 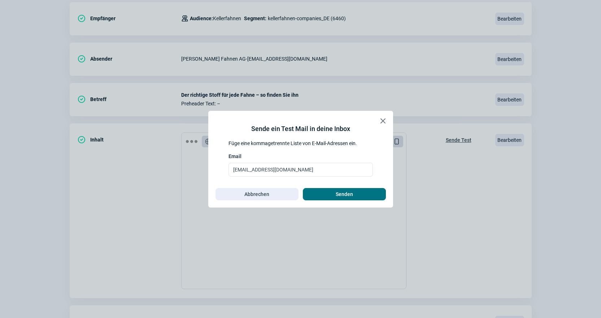 What do you see at coordinates (257, 194) in the screenshot?
I see `button: Abbrechen` at bounding box center [257, 194].